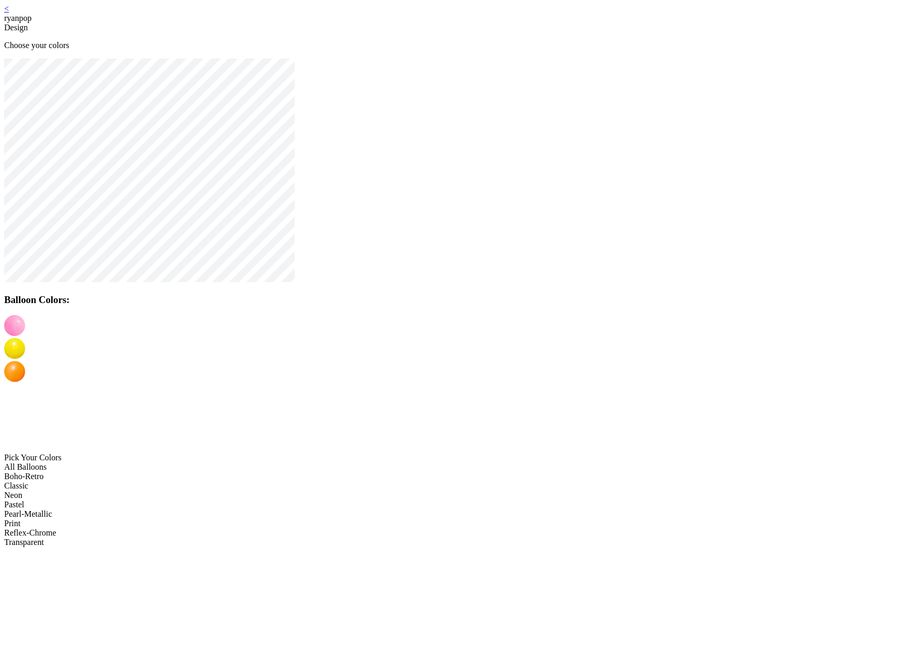 The height and width of the screenshot is (662, 909). Describe the element at coordinates (455, 505) in the screenshot. I see `div: Pastel` at that location.